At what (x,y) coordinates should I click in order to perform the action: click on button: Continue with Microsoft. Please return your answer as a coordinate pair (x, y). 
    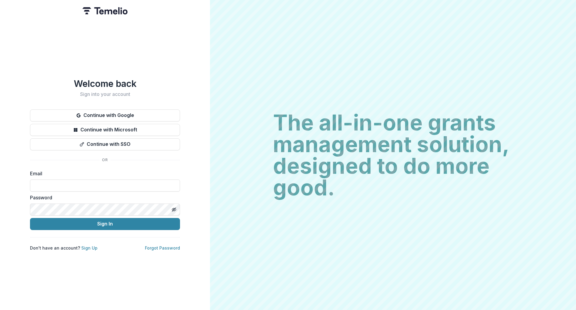
    Looking at the image, I should click on (105, 130).